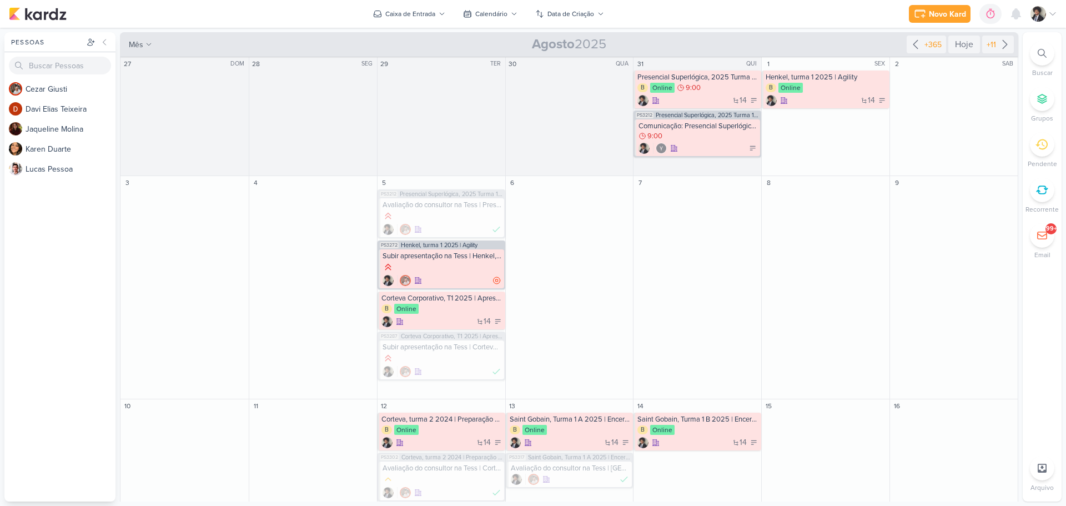 The height and width of the screenshot is (506, 1066). I want to click on div: C e z a r G i u s t i, so click(71, 89).